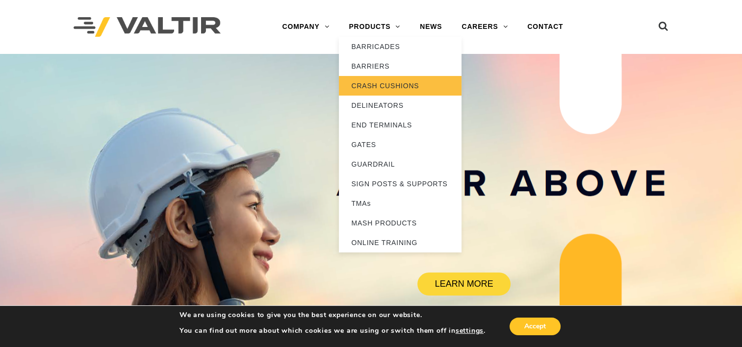 The width and height of the screenshot is (742, 347). Describe the element at coordinates (400, 125) in the screenshot. I see `a: END TERMINALS` at that location.